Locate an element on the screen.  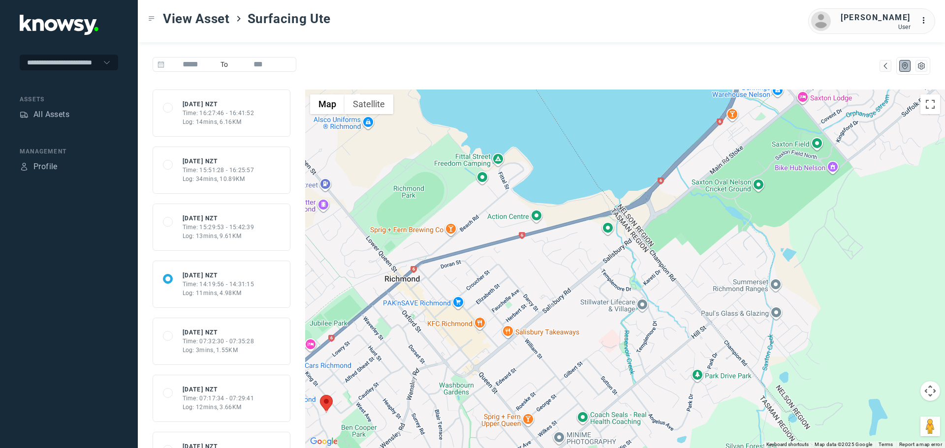
button: Show street map is located at coordinates (327, 104).